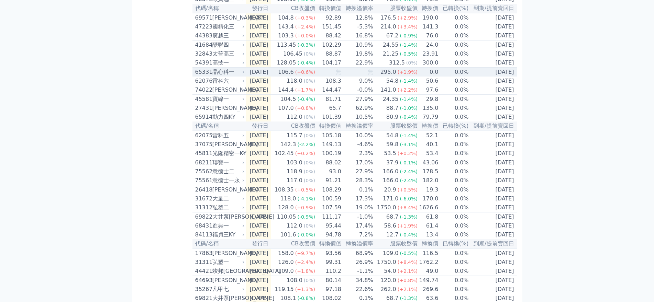 This screenshot has height=302, width=654. I want to click on div: 弘塑二, so click(228, 208).